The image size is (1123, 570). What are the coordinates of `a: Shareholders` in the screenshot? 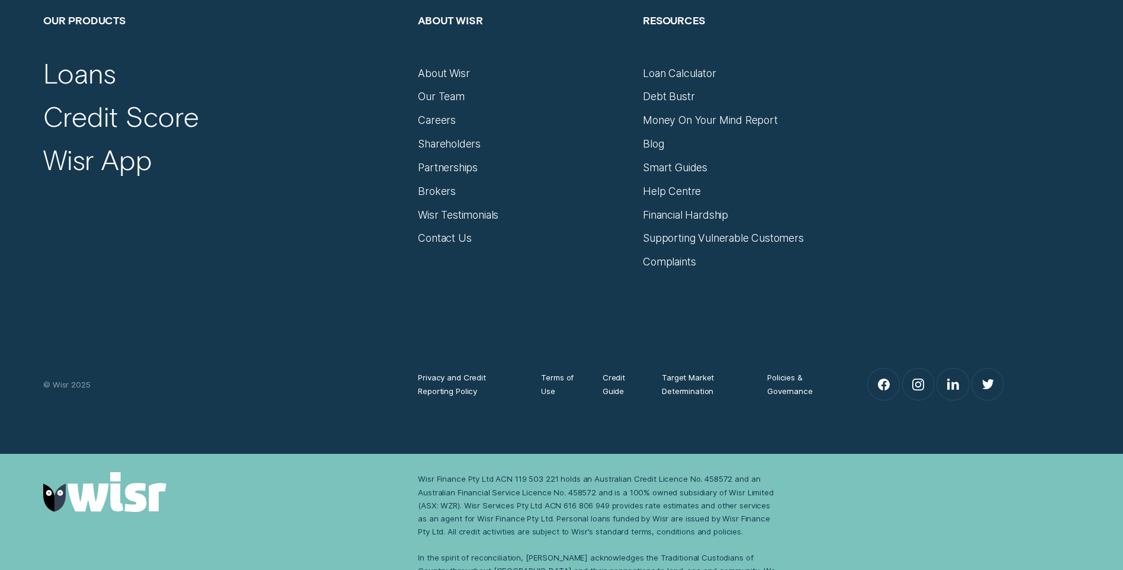 It's located at (449, 144).